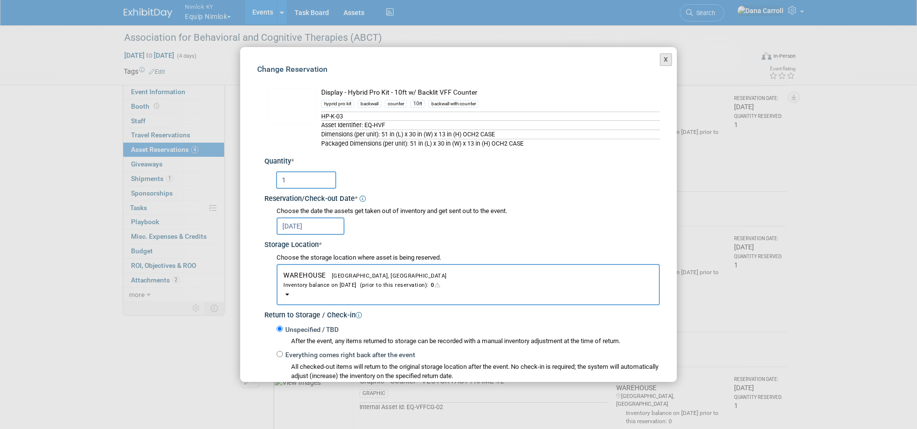  I want to click on div: Packaged Dimensions (per unit): 51 in (L) x 30 in (W) x 13 in (H) OCH2 CASE, so click(490, 143).